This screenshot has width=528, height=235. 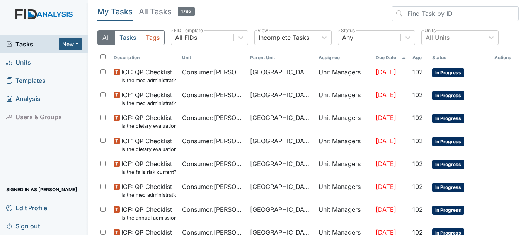 I want to click on div: Incomplete Tasks, so click(x=284, y=38).